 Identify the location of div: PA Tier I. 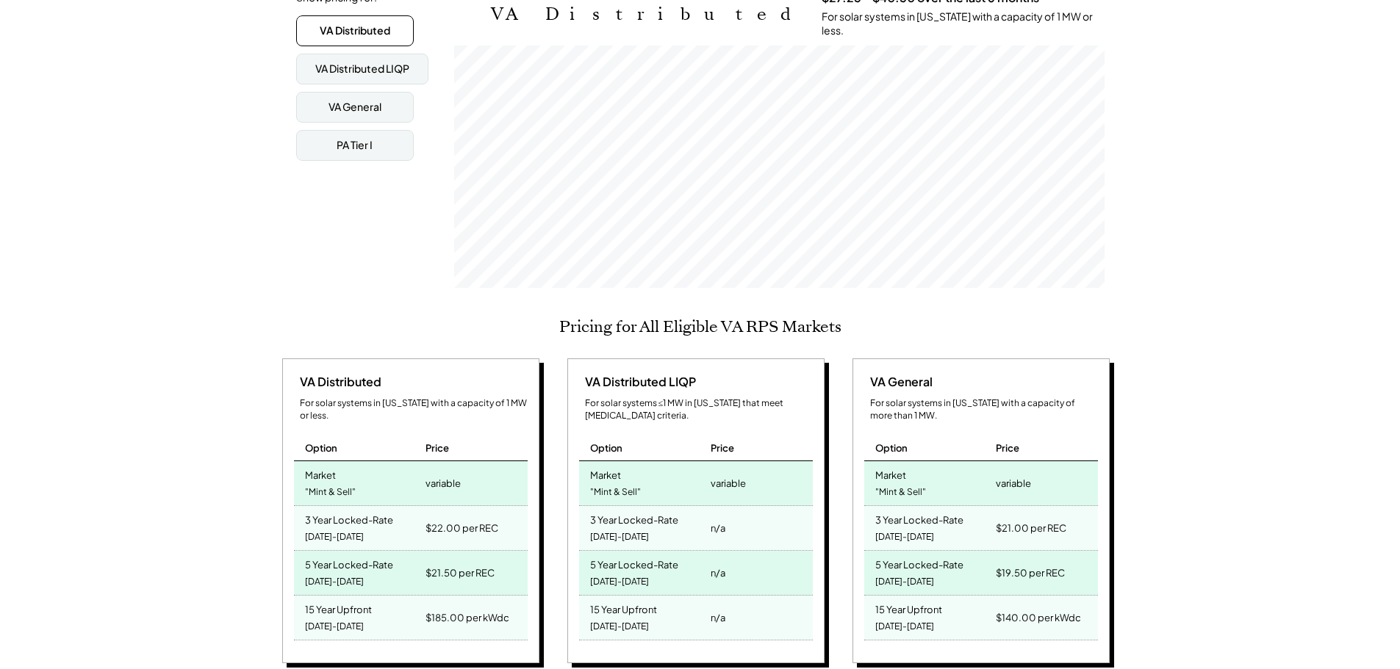
(354, 145).